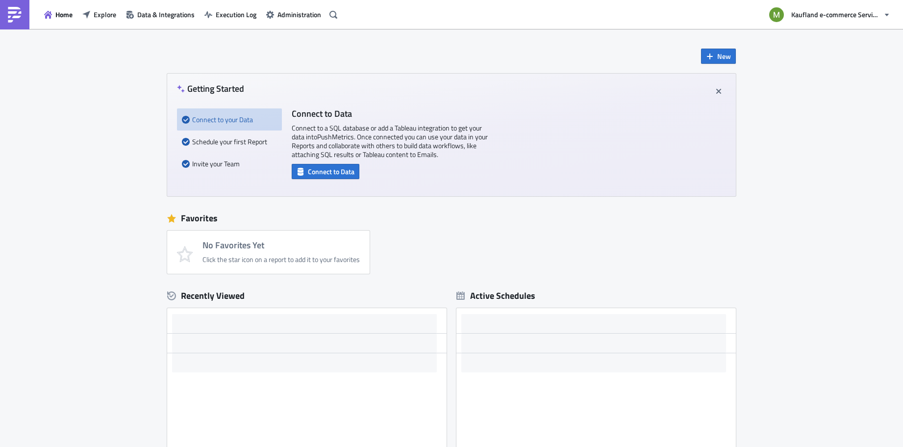 The height and width of the screenshot is (447, 903). What do you see at coordinates (390, 141) in the screenshot?
I see `p: Connect to a SQL database or add a Tableau integration to get your data into PushMetrics . Once c...` at bounding box center [390, 141].